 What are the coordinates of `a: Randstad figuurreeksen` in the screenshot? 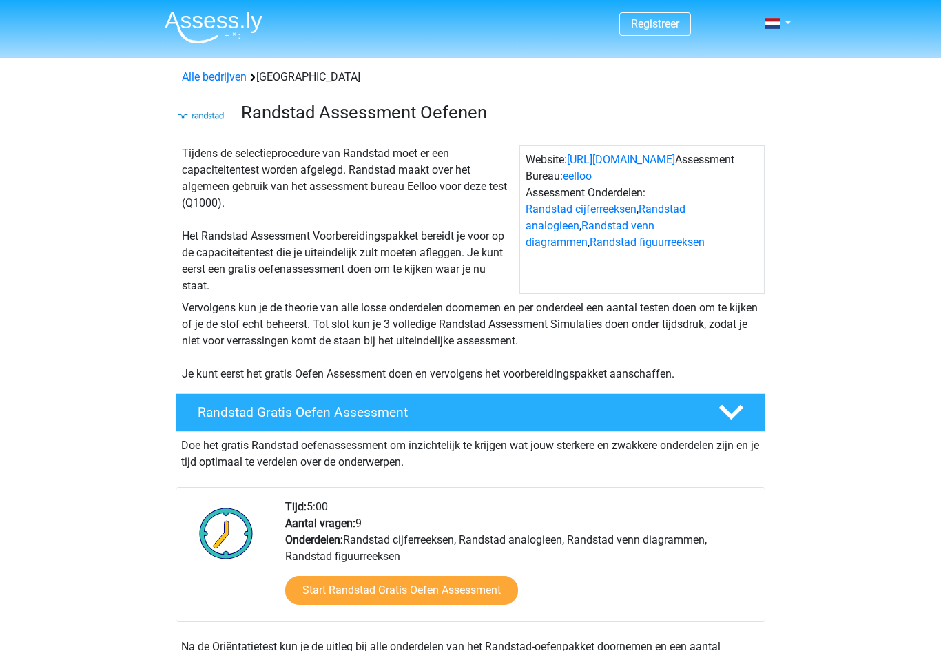 It's located at (647, 242).